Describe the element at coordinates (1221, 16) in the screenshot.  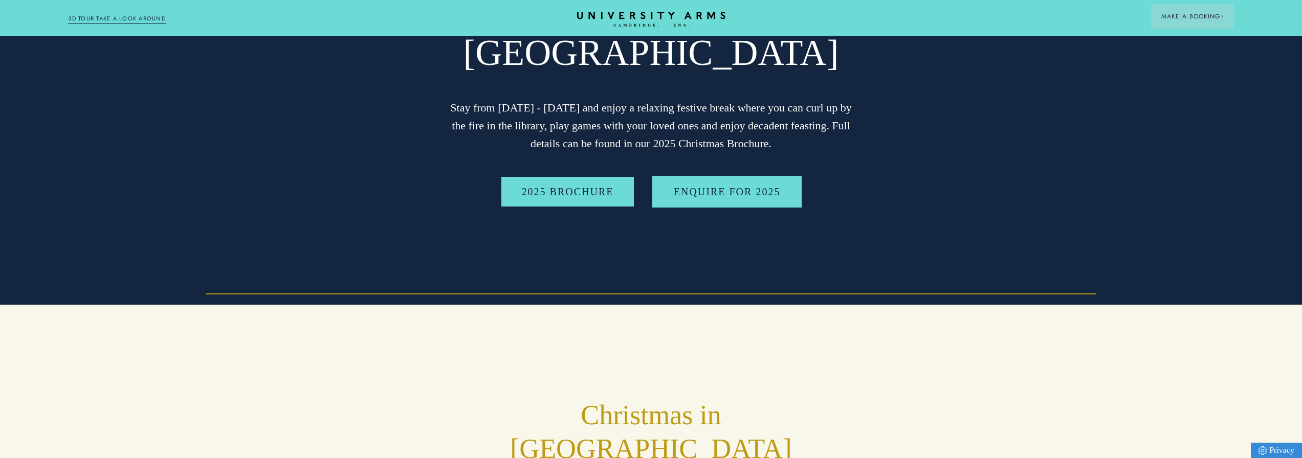
I see `img: Arrow icon` at that location.